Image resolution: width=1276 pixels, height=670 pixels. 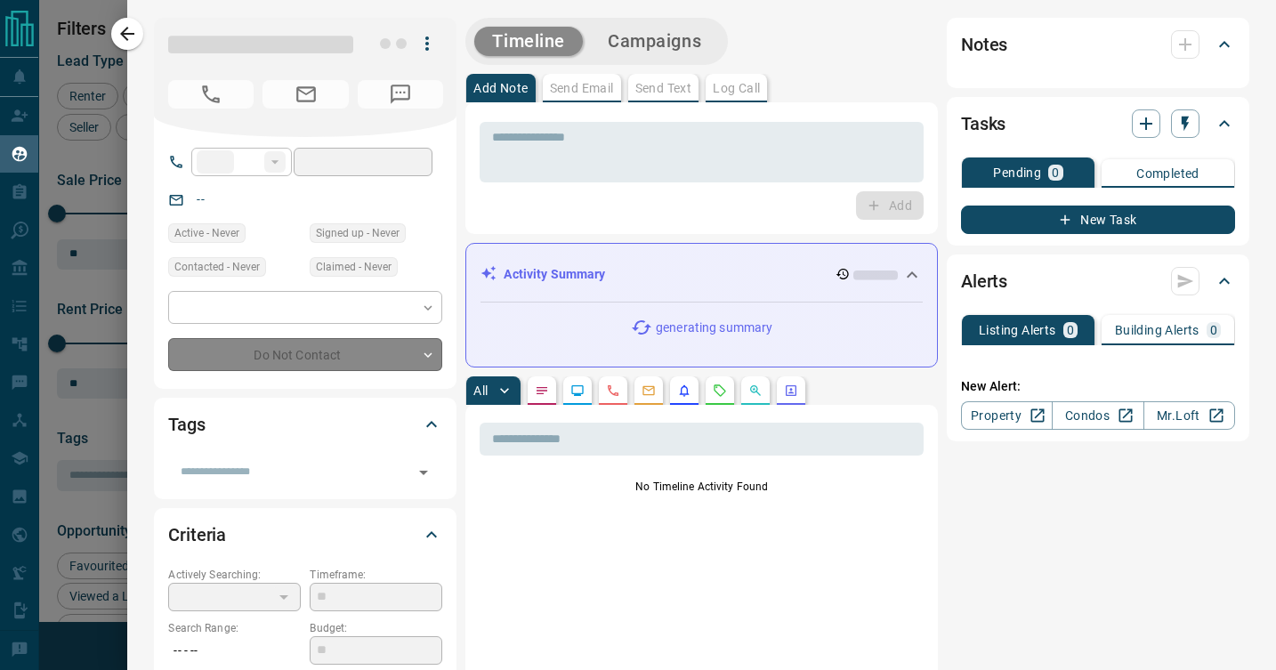 I want to click on svg: Lead Browsing Activity, so click(x=578, y=391).